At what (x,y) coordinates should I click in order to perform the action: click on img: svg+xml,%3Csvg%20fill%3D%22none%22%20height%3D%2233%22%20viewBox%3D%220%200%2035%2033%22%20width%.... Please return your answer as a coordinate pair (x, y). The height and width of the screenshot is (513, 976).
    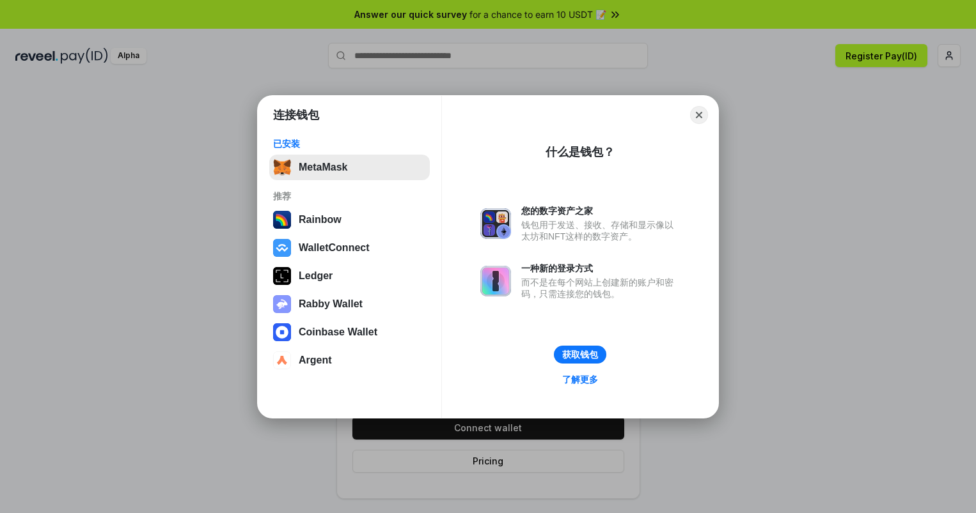
    Looking at the image, I should click on (282, 167).